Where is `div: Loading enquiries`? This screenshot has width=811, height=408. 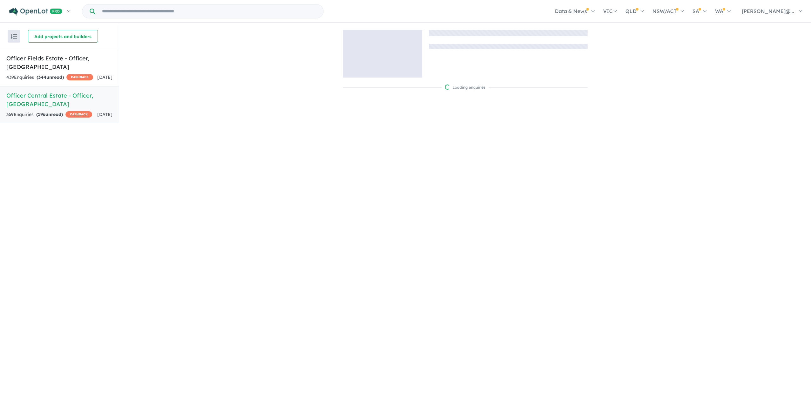
div: Loading enquiries is located at coordinates (465, 87).